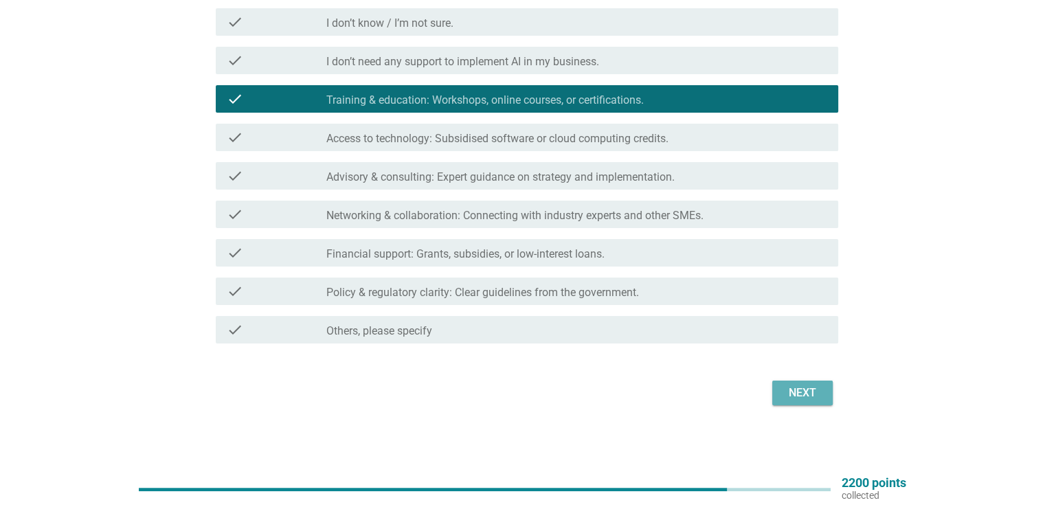 The height and width of the screenshot is (507, 1045). I want to click on div: Next, so click(802, 393).